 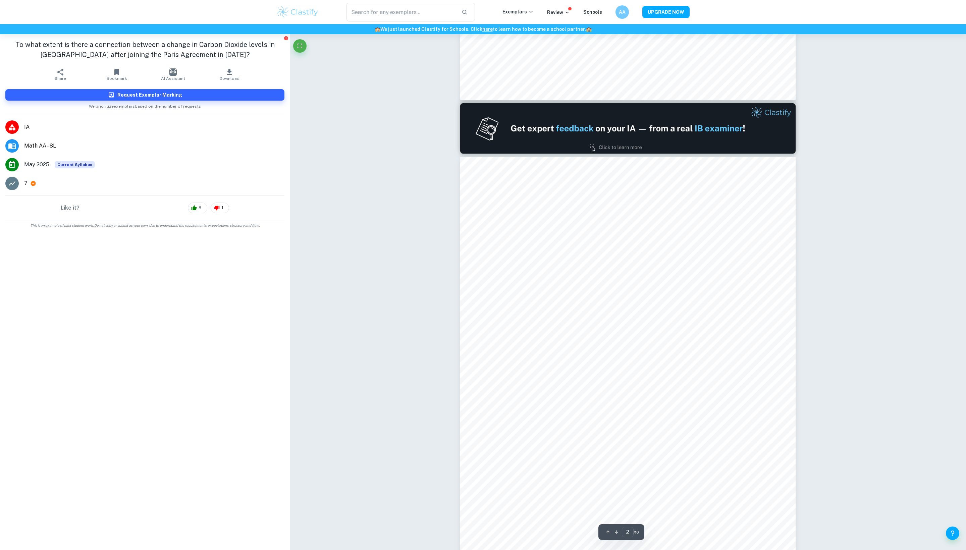 What do you see at coordinates (173, 72) in the screenshot?
I see `img: AI Assistant` at bounding box center [173, 72].